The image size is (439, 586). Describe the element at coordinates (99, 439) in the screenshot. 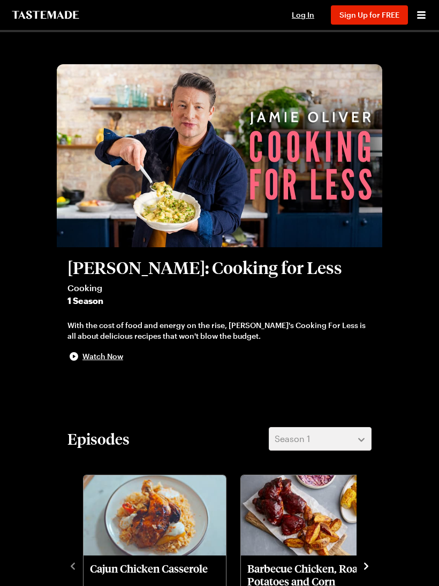

I see `h2: Episodes` at that location.